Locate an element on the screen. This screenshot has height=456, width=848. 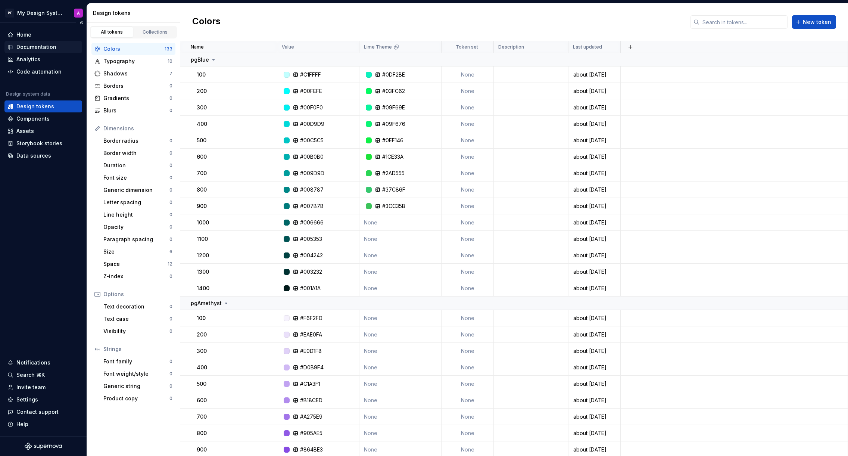
a: Supernova Logo is located at coordinates (43, 446).